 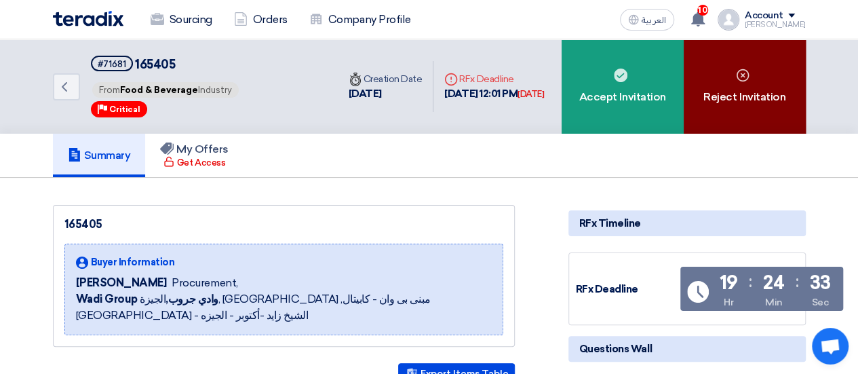 I want to click on a: Summary, so click(x=99, y=155).